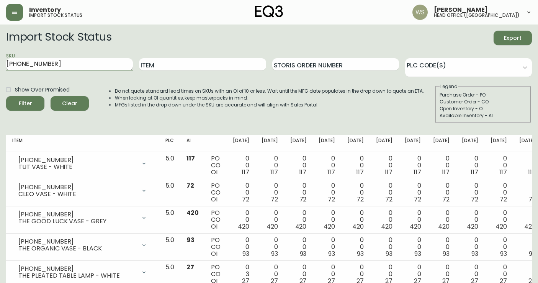  Describe the element at coordinates (77, 276) in the screenshot. I see `div: THE PLEATED TABLE LAMP - WHITE` at that location.